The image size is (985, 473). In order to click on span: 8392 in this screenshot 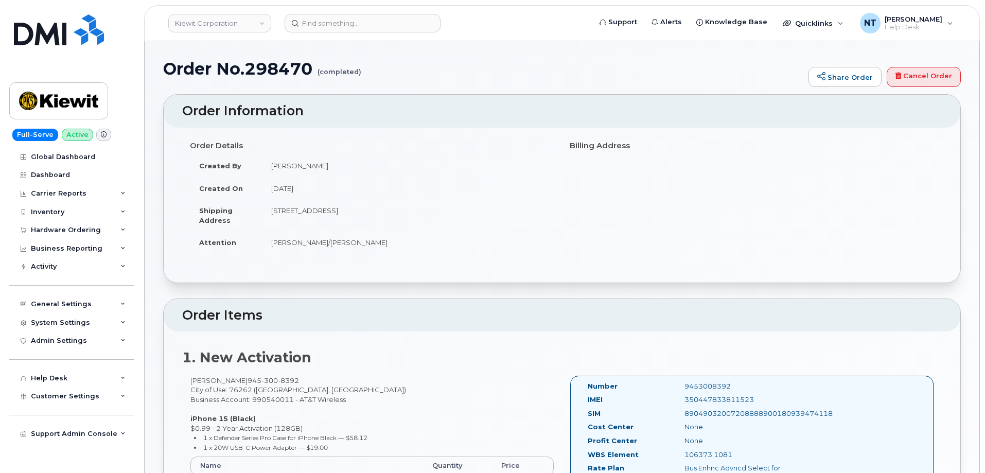, I will do `click(288, 380)`.